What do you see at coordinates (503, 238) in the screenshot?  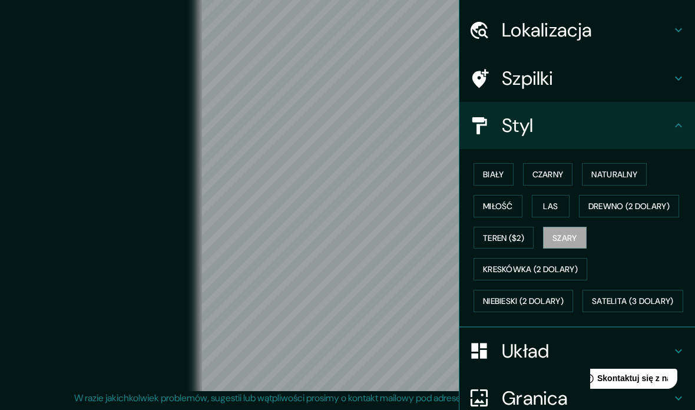 I see `font: Teren ($2)` at bounding box center [503, 238].